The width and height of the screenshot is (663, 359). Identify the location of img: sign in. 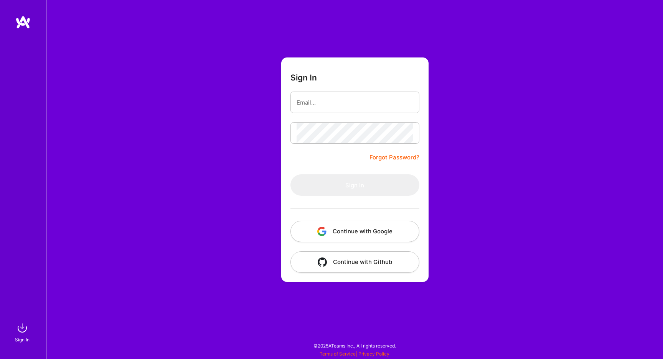
(22, 328).